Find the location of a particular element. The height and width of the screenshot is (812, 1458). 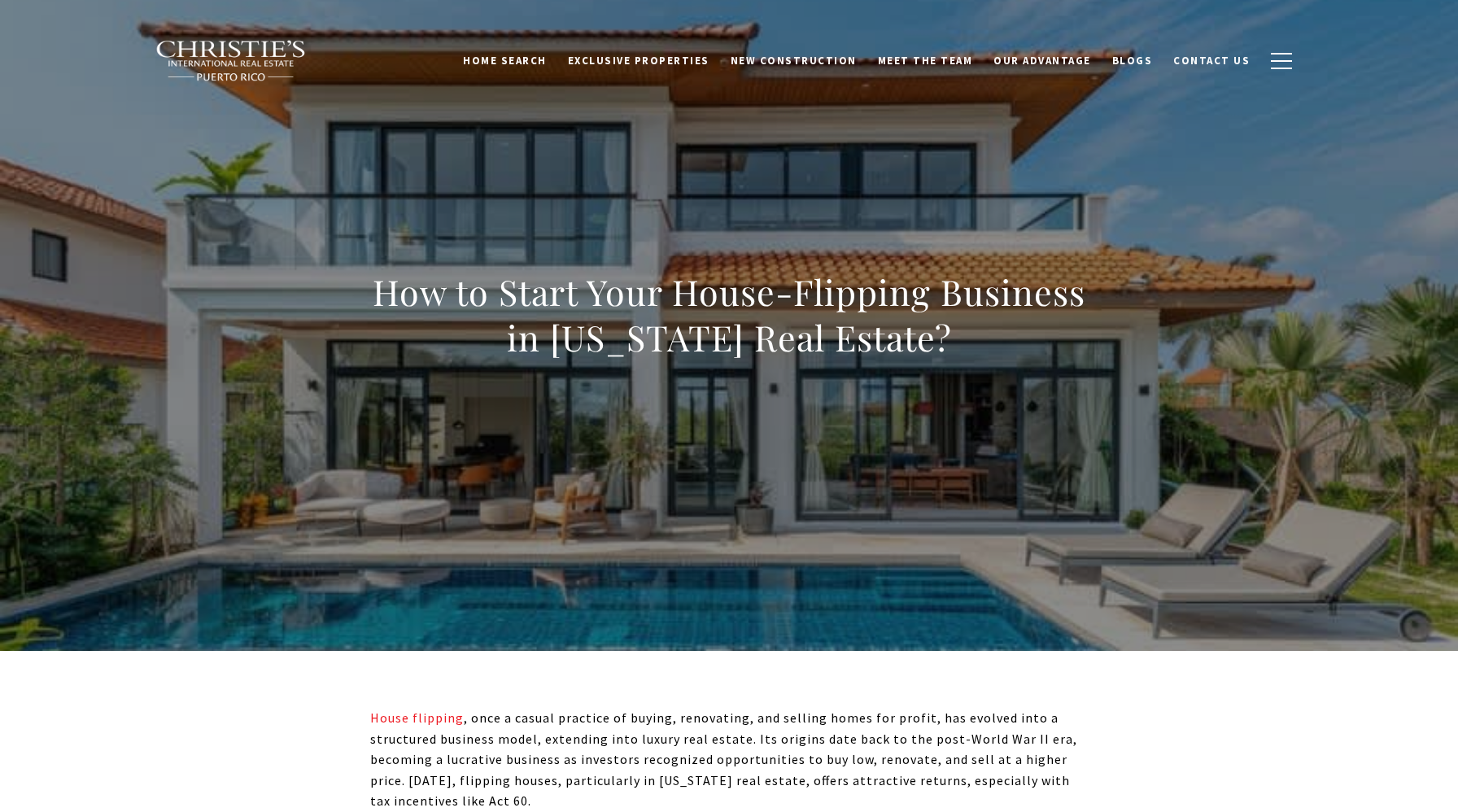

a: Our Advantage is located at coordinates (1042, 61).